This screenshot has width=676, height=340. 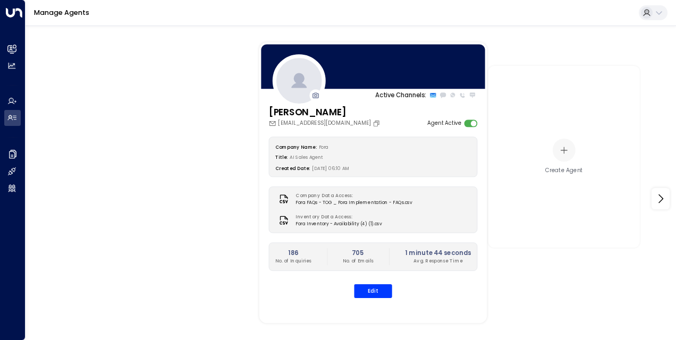 What do you see at coordinates (293, 253) in the screenshot?
I see `h2: 186` at bounding box center [293, 253].